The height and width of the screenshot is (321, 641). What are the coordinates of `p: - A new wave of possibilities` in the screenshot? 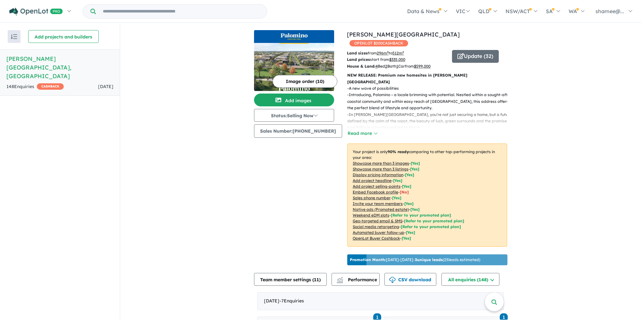 It's located at (429, 88).